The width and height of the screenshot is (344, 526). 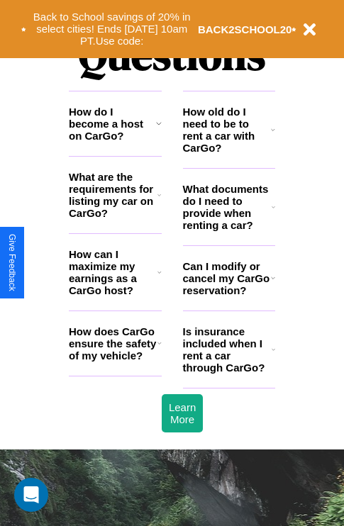 I want to click on button: Learn More, so click(x=182, y=413).